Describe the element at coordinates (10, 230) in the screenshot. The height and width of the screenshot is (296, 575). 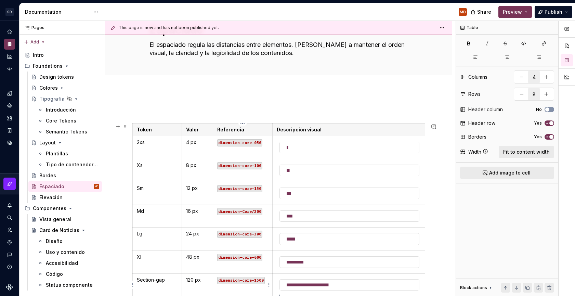
I see `div: Invite team` at that location.